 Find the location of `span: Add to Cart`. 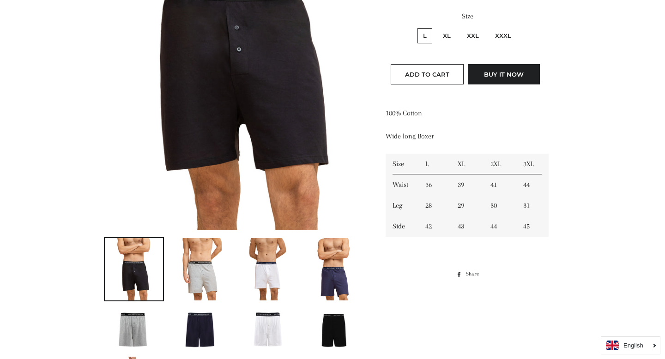

span: Add to Cart is located at coordinates (427, 74).